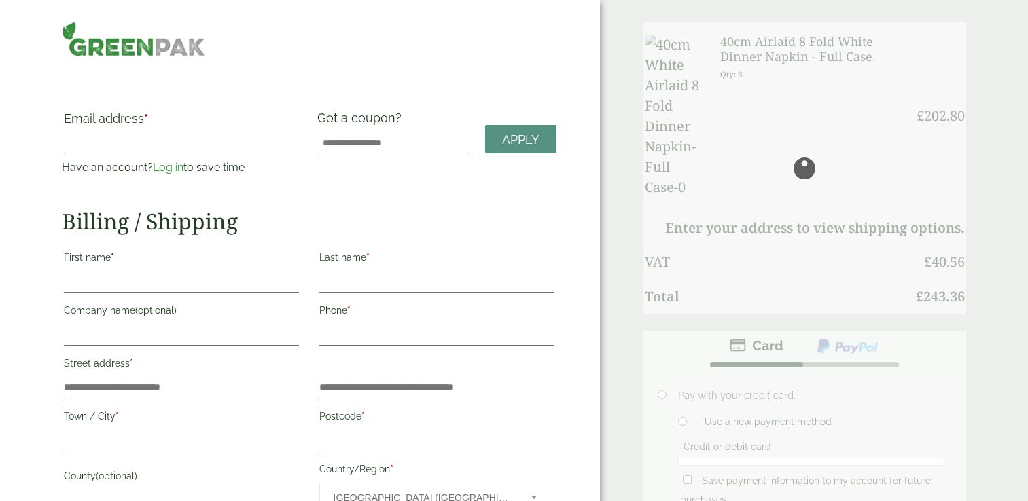  I want to click on label: Street address, so click(181, 366).